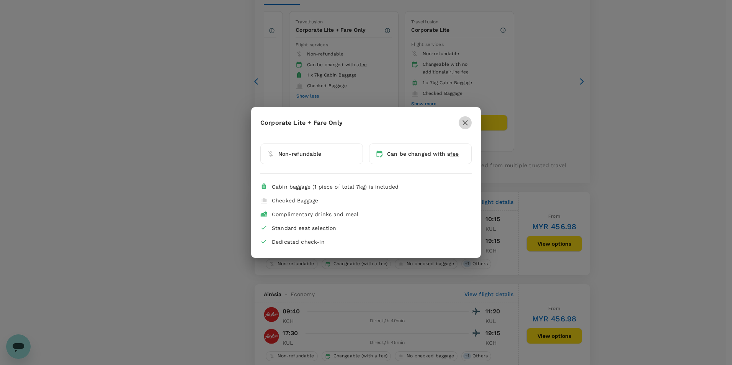 The height and width of the screenshot is (365, 732). Describe the element at coordinates (335, 187) in the screenshot. I see `span: Cabin baggage (1 piece of total 7kg) is included` at that location.